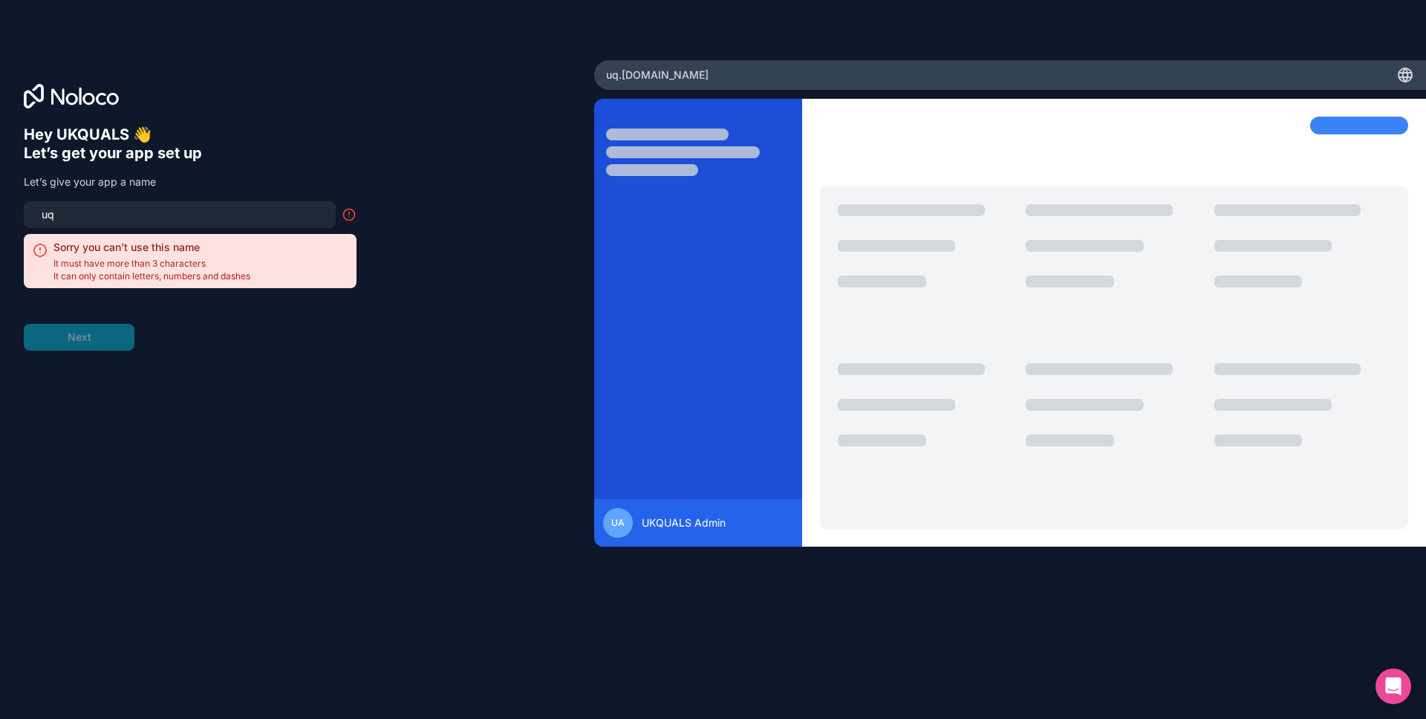  Describe the element at coordinates (180, 215) in the screenshot. I see `input: my-team` at that location.